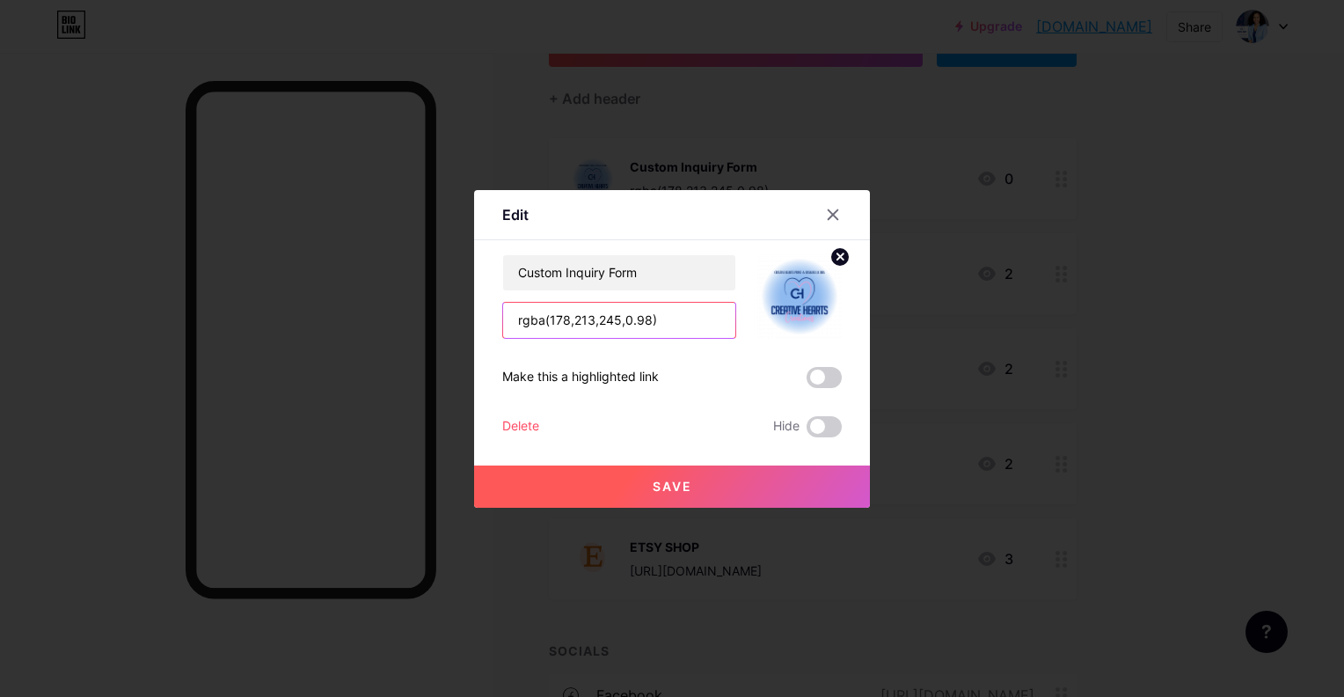 Image resolution: width=1344 pixels, height=697 pixels. What do you see at coordinates (515, 215) in the screenshot?
I see `div: Edit` at bounding box center [515, 215].